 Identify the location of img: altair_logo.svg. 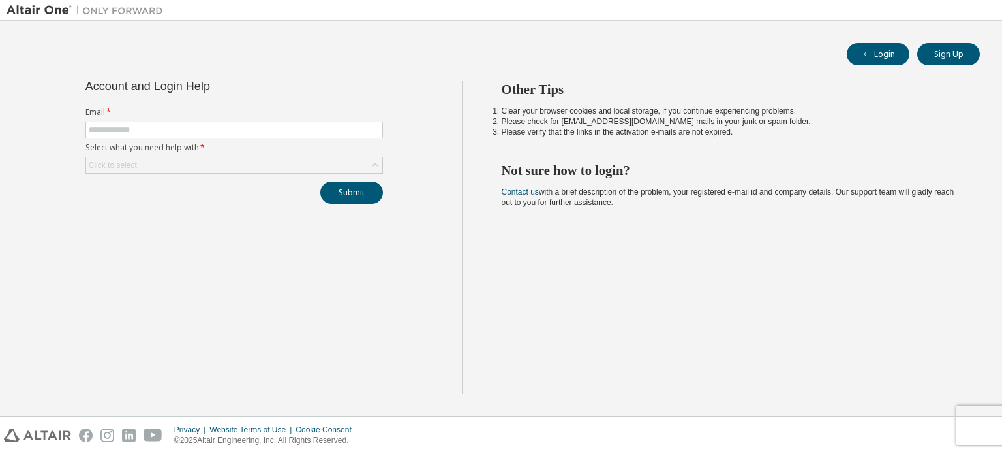
(37, 435).